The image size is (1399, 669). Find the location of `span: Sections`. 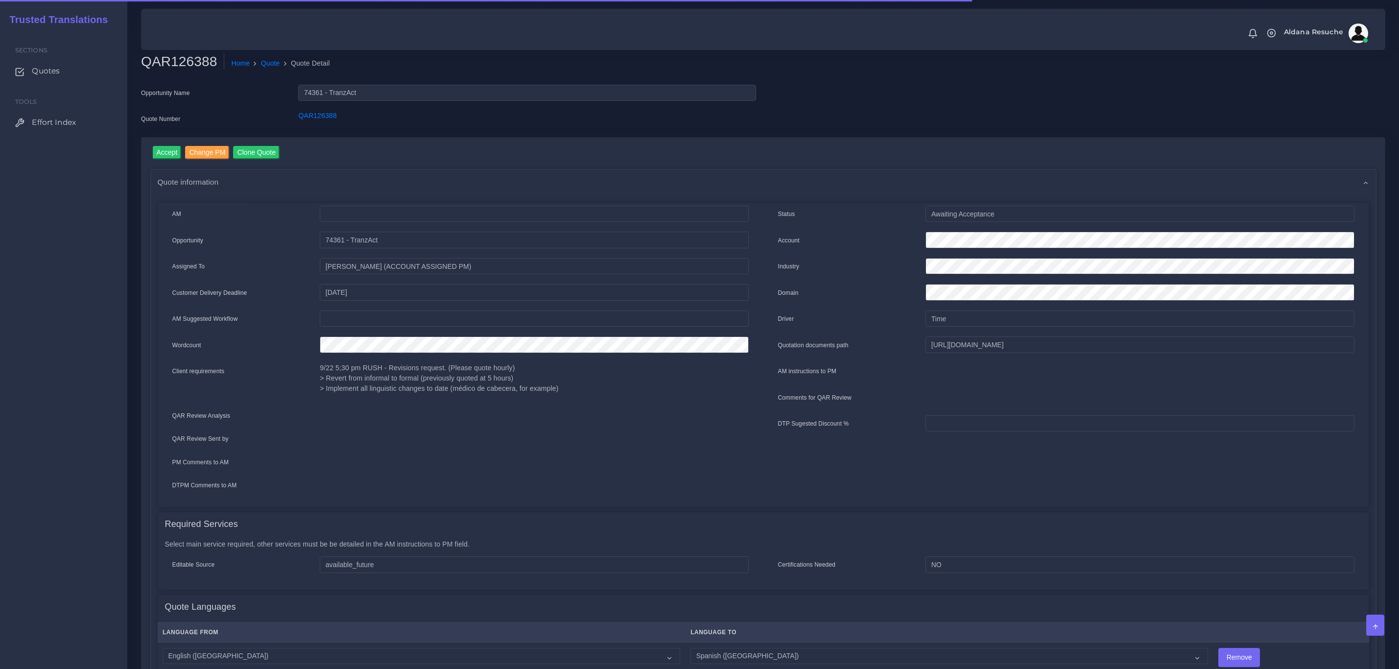

span: Sections is located at coordinates (31, 50).